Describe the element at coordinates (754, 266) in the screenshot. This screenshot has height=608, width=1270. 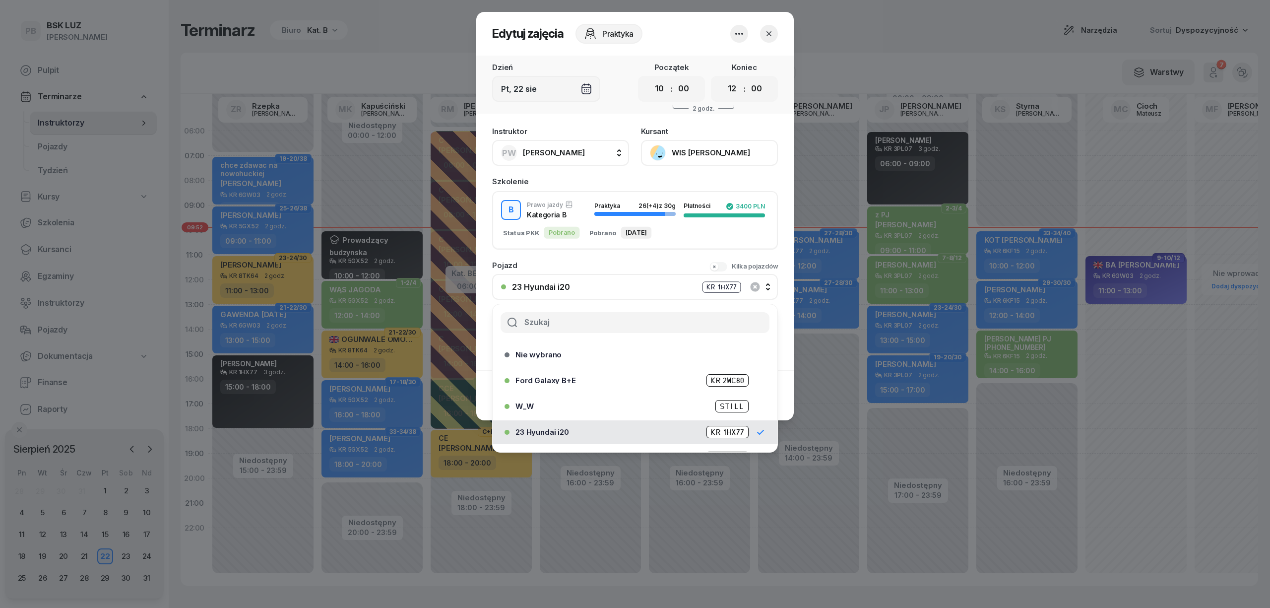
I see `div: Kilka pojazdów` at that location.